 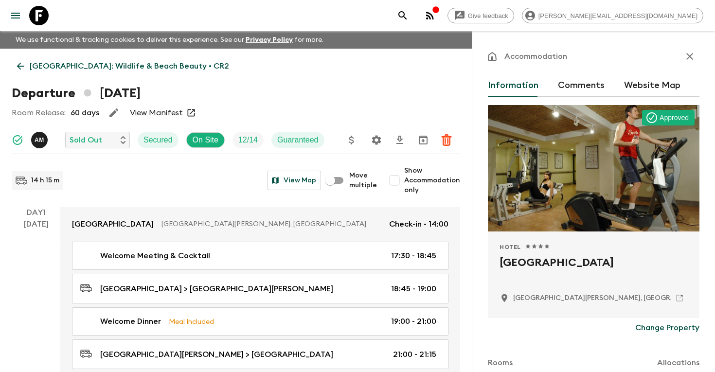 I want to click on p: Rooms, so click(x=500, y=363).